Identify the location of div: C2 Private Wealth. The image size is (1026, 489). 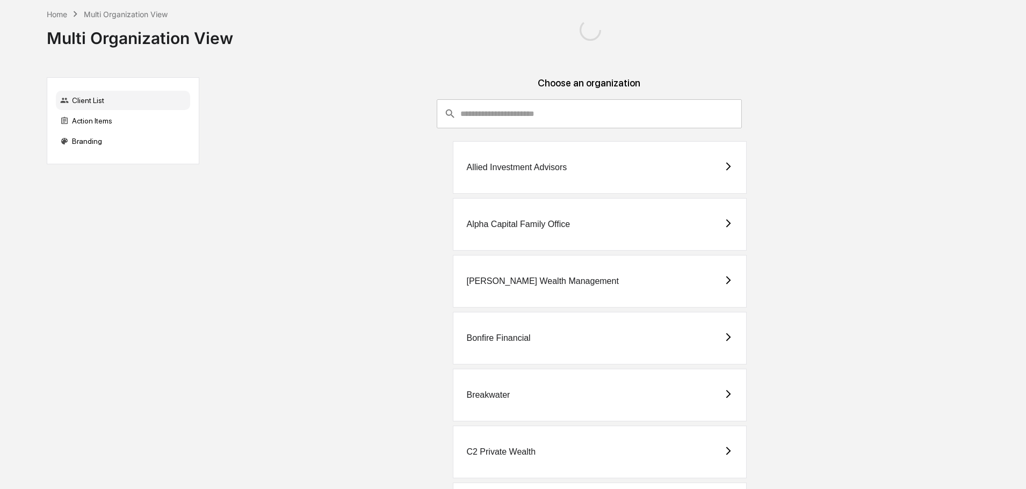
(501, 452).